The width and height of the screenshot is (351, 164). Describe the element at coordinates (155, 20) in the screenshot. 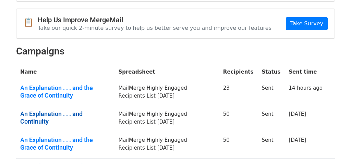

I see `h4: Help Us Improve MergeMail` at that location.